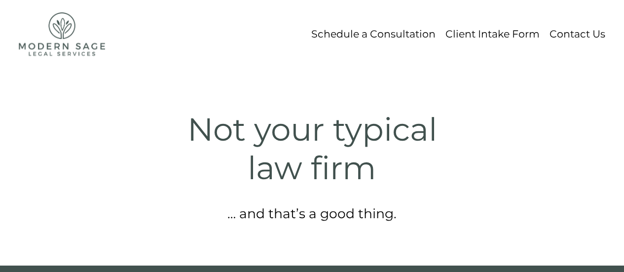 This screenshot has height=272, width=624. I want to click on p: … and that’s a good thing., so click(312, 214).